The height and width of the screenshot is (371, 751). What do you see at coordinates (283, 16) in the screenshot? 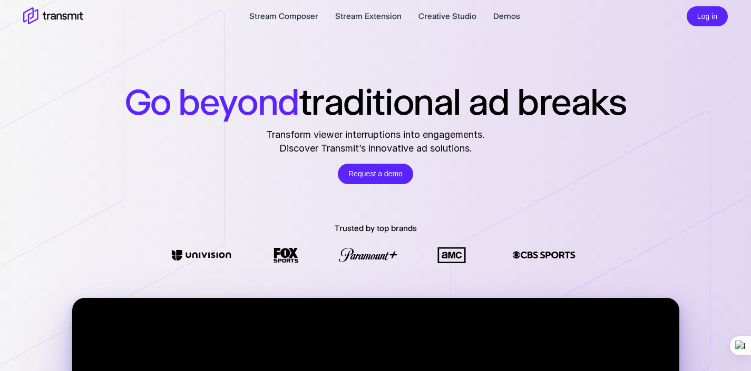
I see `a: Stream Composer` at bounding box center [283, 16].